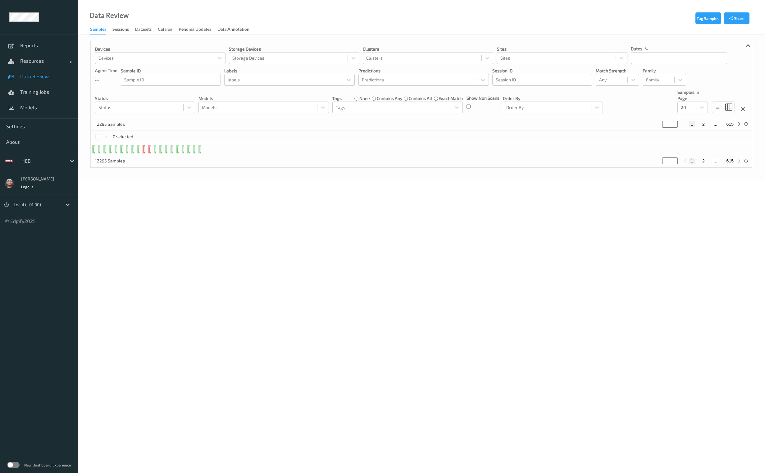  Describe the element at coordinates (145, 98) in the screenshot. I see `p: Status` at that location.